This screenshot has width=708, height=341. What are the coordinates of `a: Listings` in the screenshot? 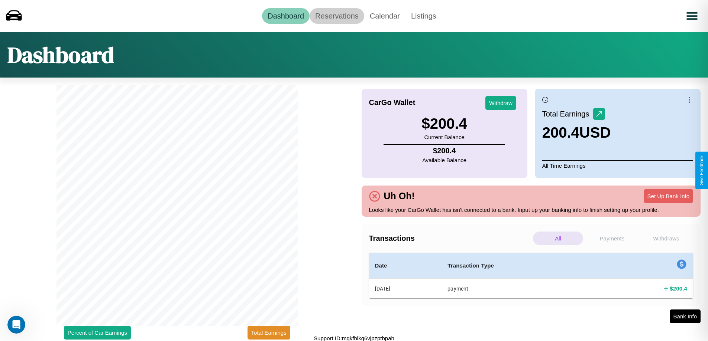 It's located at (423, 16).